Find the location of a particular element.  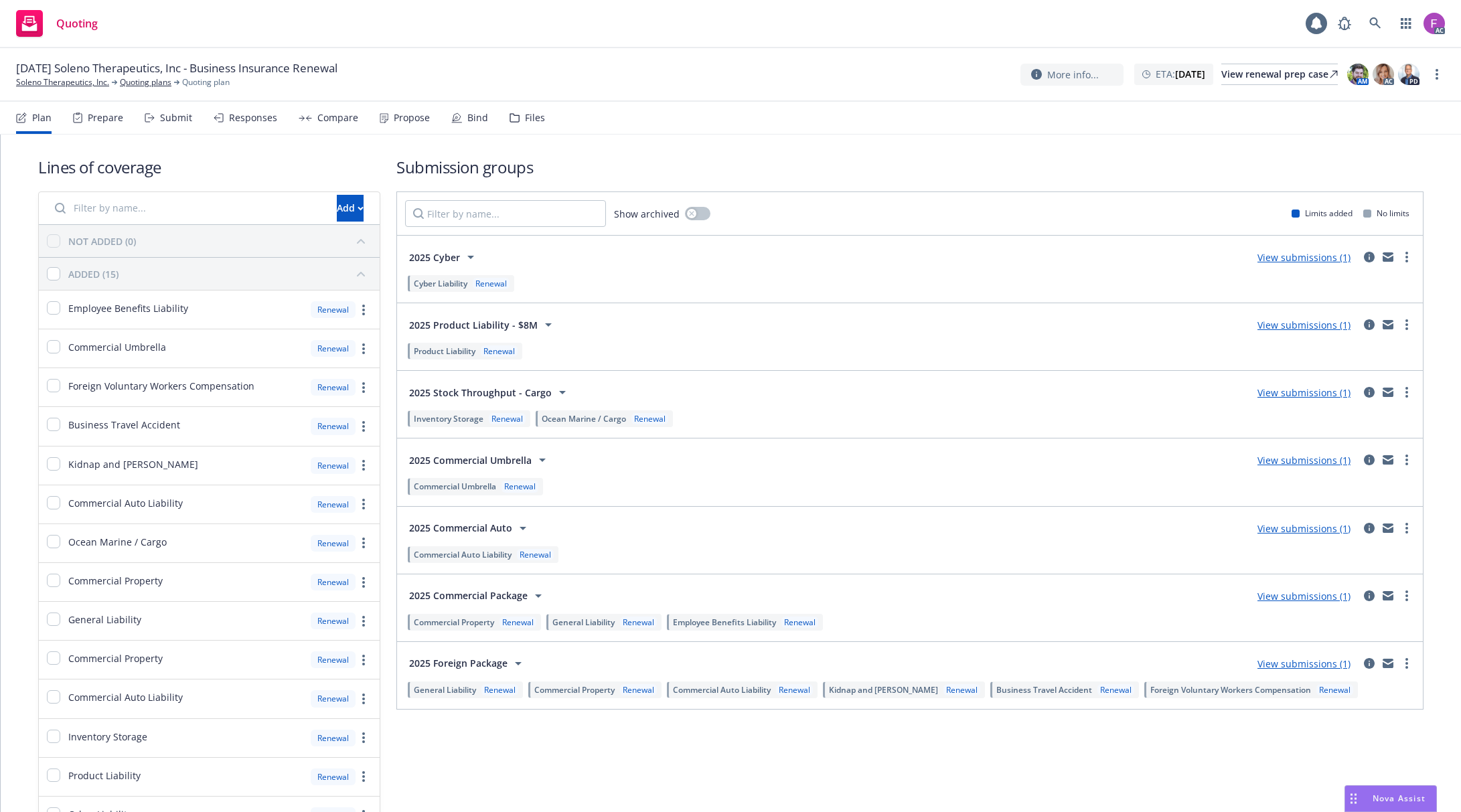

span: Inventory Storage is located at coordinates (448, 418).